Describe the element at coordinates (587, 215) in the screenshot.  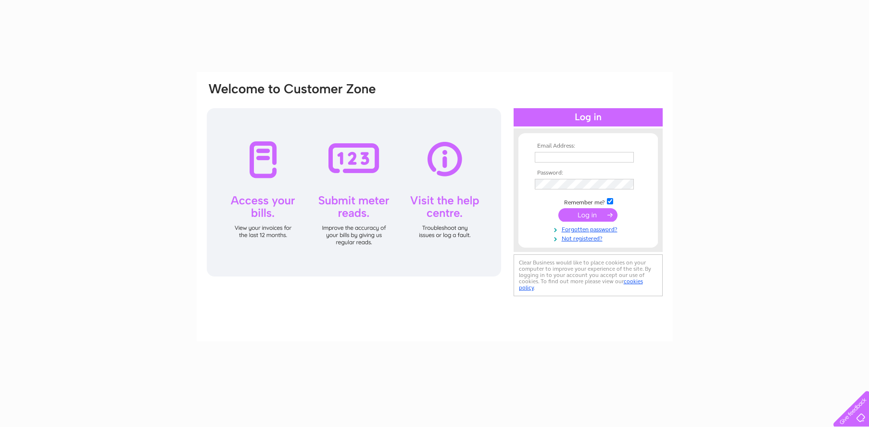
I see `input: Submit` at that location.